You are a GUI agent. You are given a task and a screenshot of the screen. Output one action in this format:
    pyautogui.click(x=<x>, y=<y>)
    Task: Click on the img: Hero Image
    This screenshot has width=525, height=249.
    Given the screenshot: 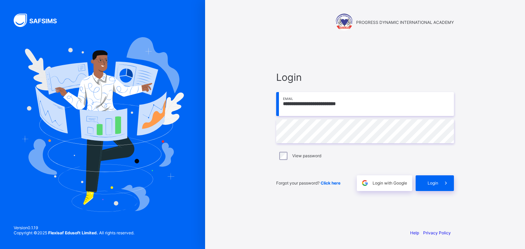 What is the action you would take?
    pyautogui.click(x=102, y=125)
    